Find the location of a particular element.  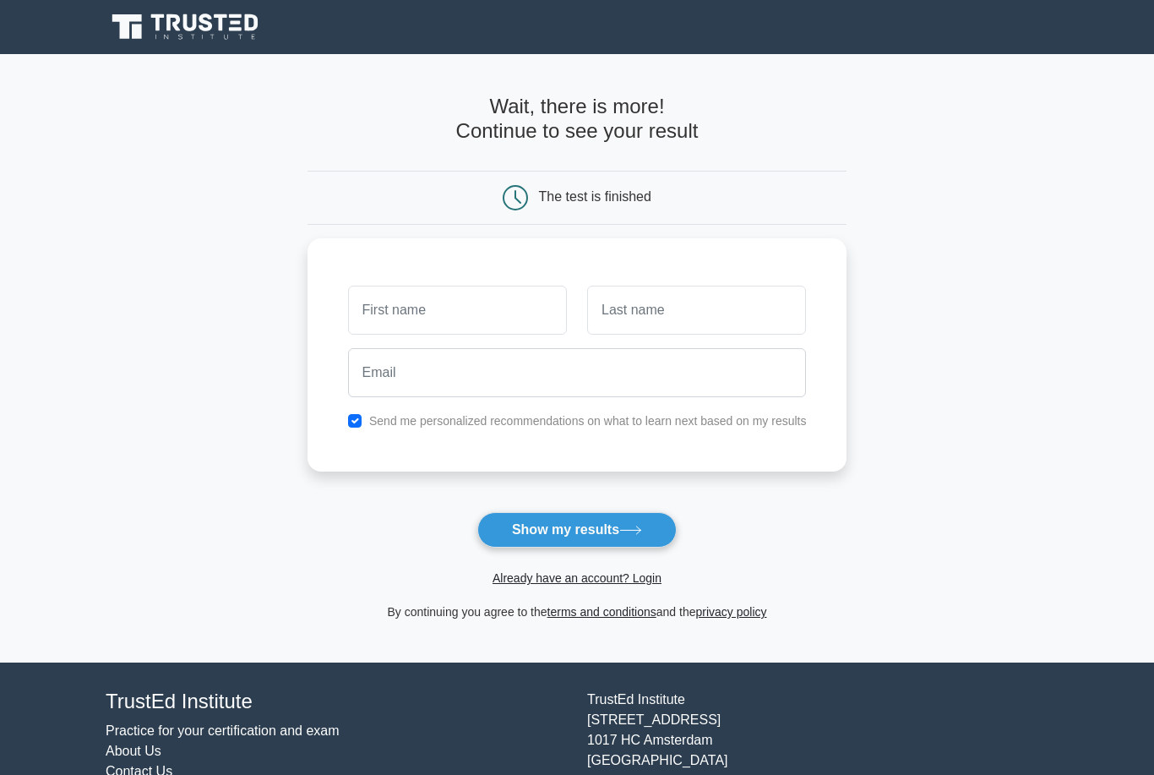

a: terms and conditions is located at coordinates (601, 612).